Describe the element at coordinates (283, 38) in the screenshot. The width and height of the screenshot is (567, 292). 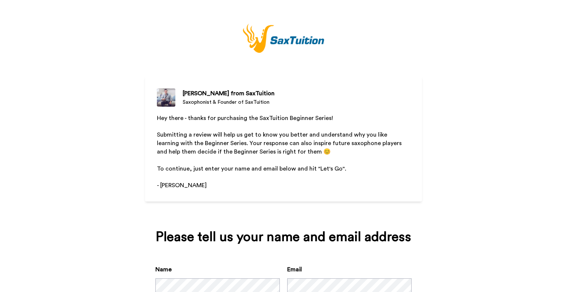
I see `img: https://cdn.bonjoro.com/media/ba8de278-cf64-498d-ab43-6b6fdd38a5a2/f7fadf9f-3eb2-4f8c-8e92-3c31fc...` at that location.